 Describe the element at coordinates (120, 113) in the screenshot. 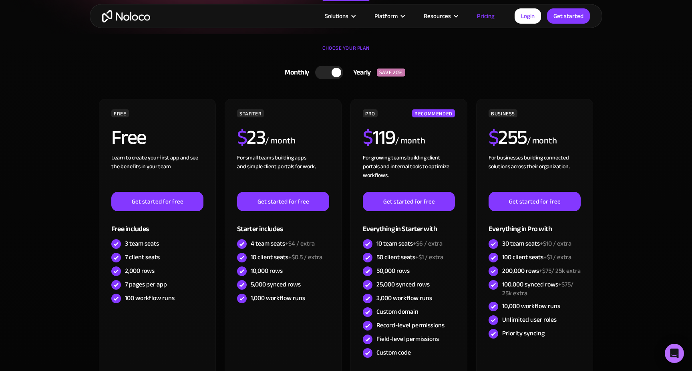

I see `div: FREE` at that location.